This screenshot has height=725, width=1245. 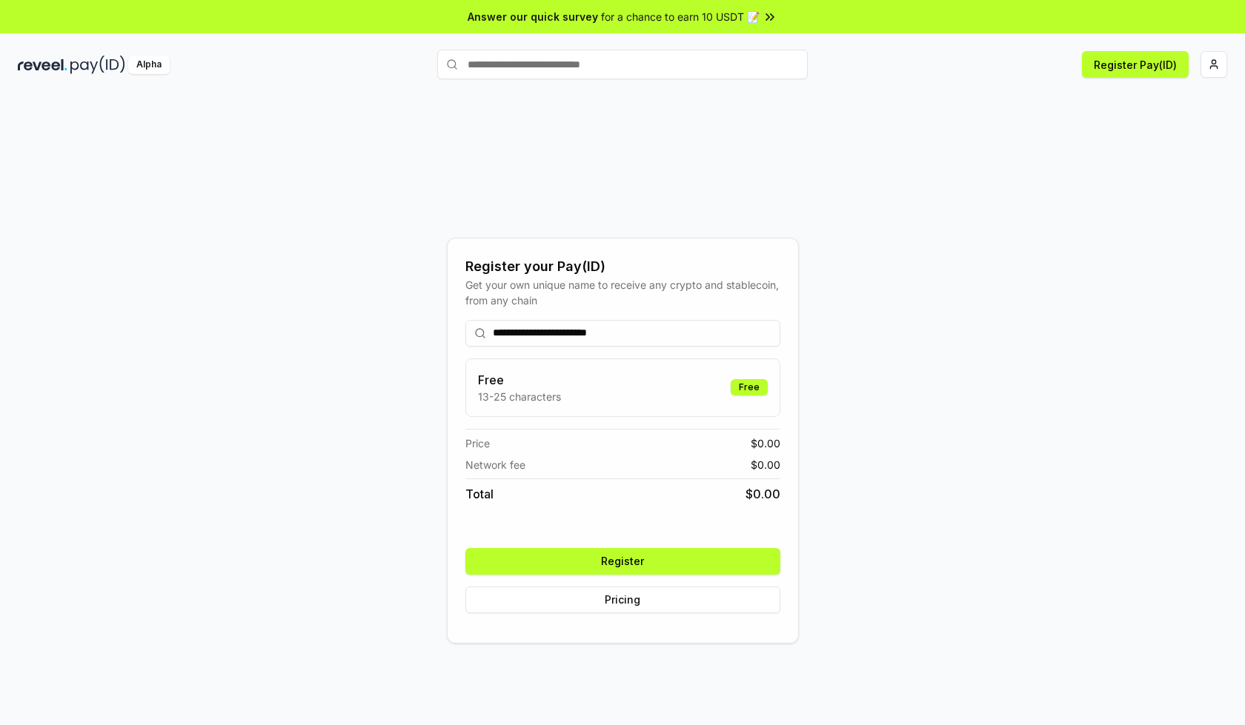 I want to click on span: Answer our quick survey, so click(x=533, y=16).